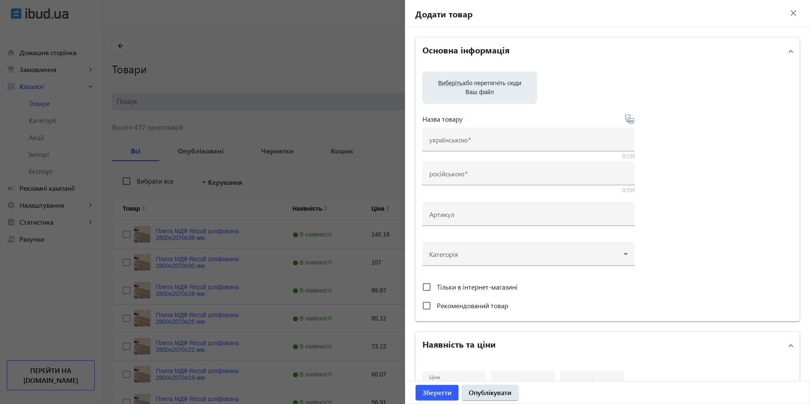 The image size is (810, 404). Describe the element at coordinates (629, 119) in the screenshot. I see `svg-icon: Перекласти на рос.` at that location.